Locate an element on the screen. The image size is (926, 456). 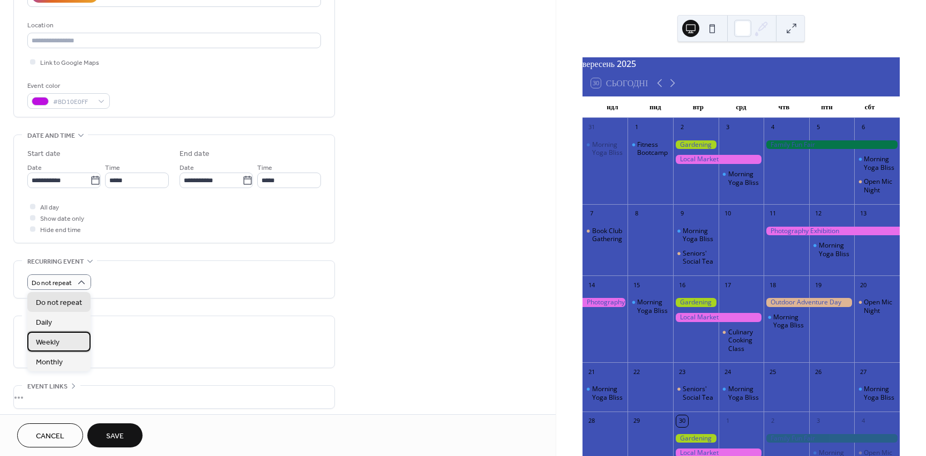
button: Save is located at coordinates (115, 435).